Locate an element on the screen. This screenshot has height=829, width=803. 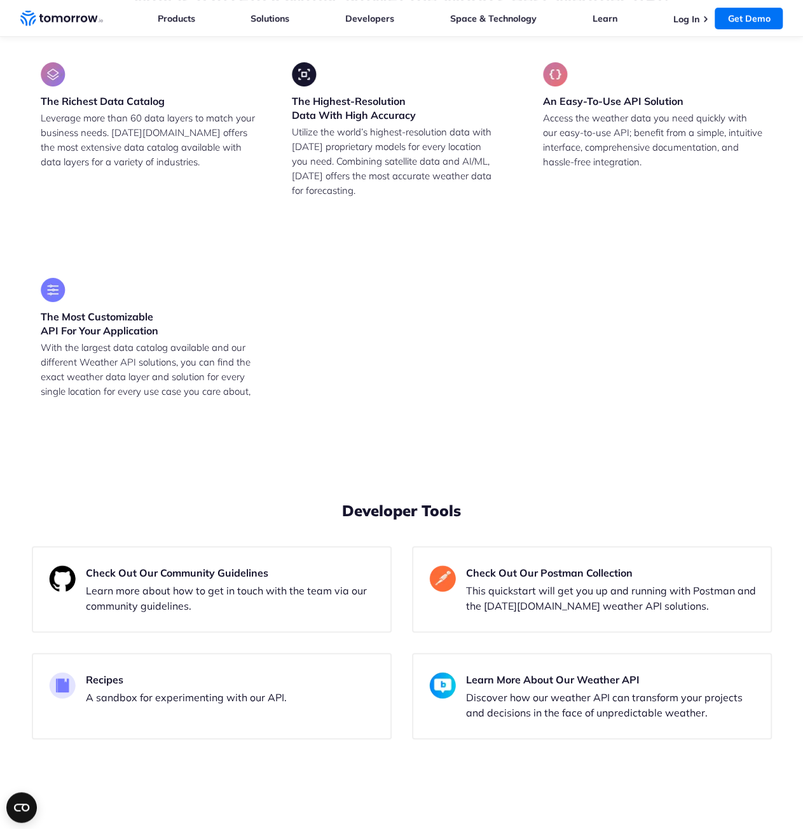
h3: Check Out Our Postman Collection is located at coordinates (614, 573).